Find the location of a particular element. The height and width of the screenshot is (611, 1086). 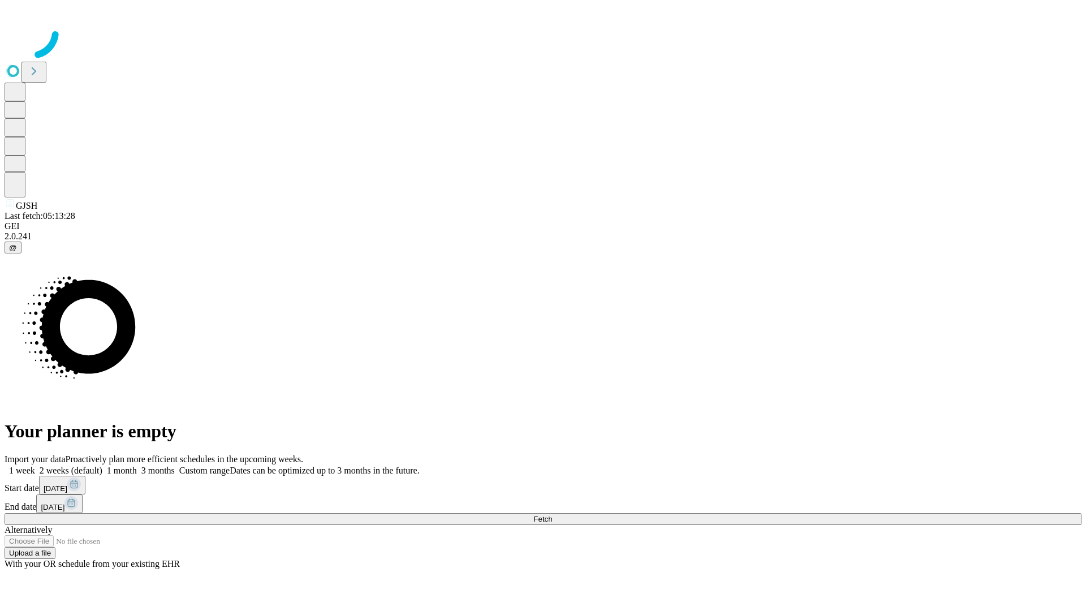

span: Fetch is located at coordinates (542, 518).